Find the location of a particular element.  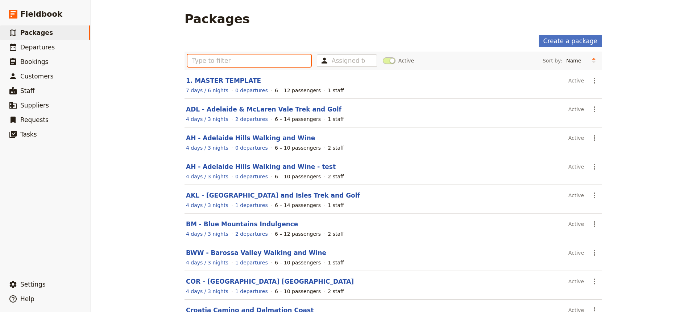

input: Type to filter is located at coordinates (249, 61).